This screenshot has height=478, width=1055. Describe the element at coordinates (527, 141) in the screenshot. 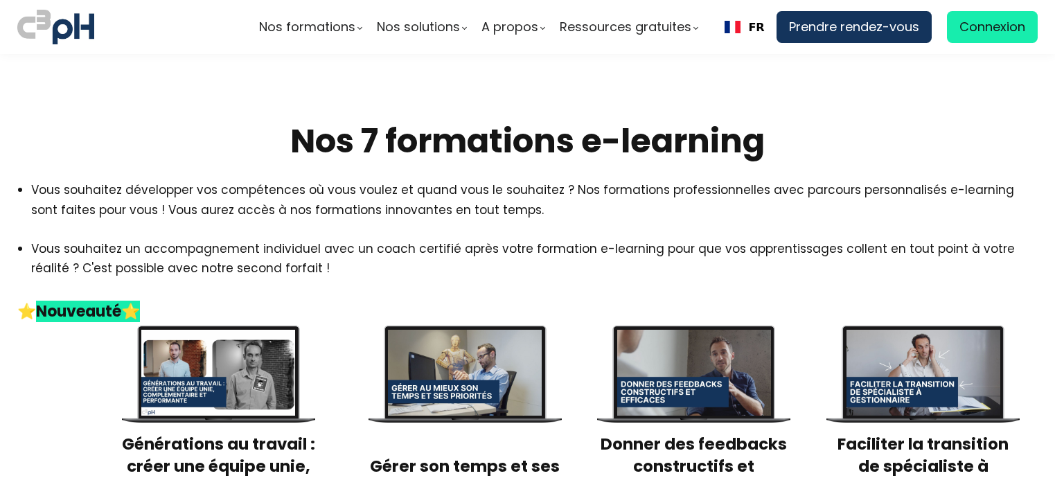

I see `h2: Nos 7 formations e-learning` at that location.